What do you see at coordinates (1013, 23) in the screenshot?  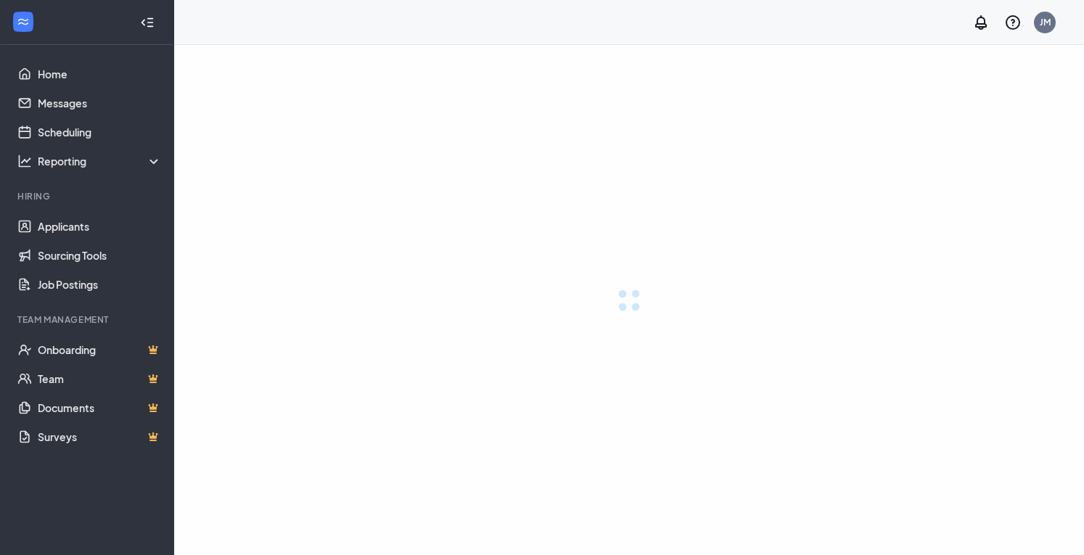 I see `svg: QuestionInfo` at bounding box center [1013, 23].